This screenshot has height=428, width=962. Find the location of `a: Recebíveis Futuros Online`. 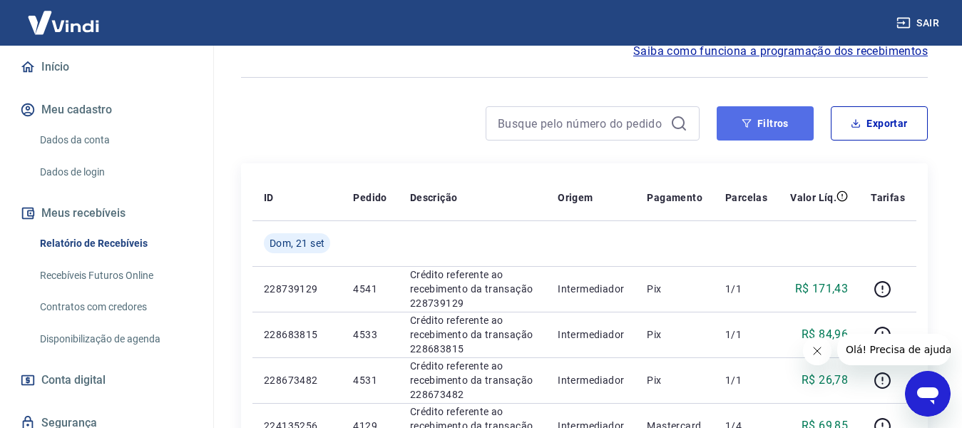

a: Recebíveis Futuros Online is located at coordinates (115, 275).